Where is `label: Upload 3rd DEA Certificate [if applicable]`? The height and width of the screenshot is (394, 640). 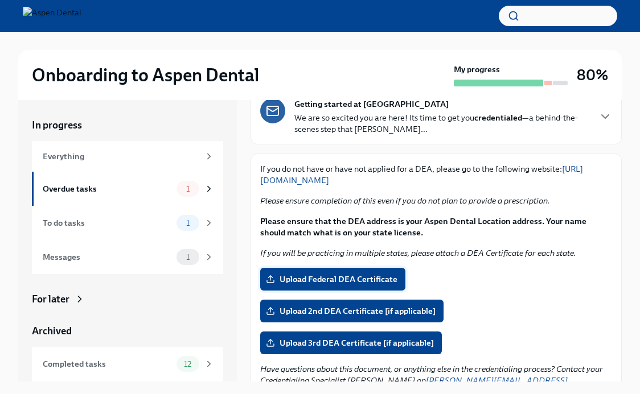
label: Upload 3rd DEA Certificate [if applicable] is located at coordinates (351, 343).